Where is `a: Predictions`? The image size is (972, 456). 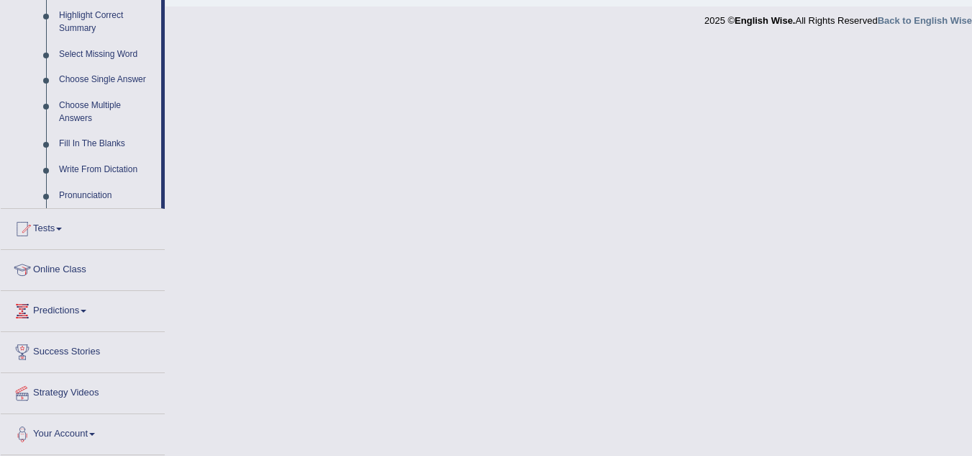 a: Predictions is located at coordinates (83, 309).